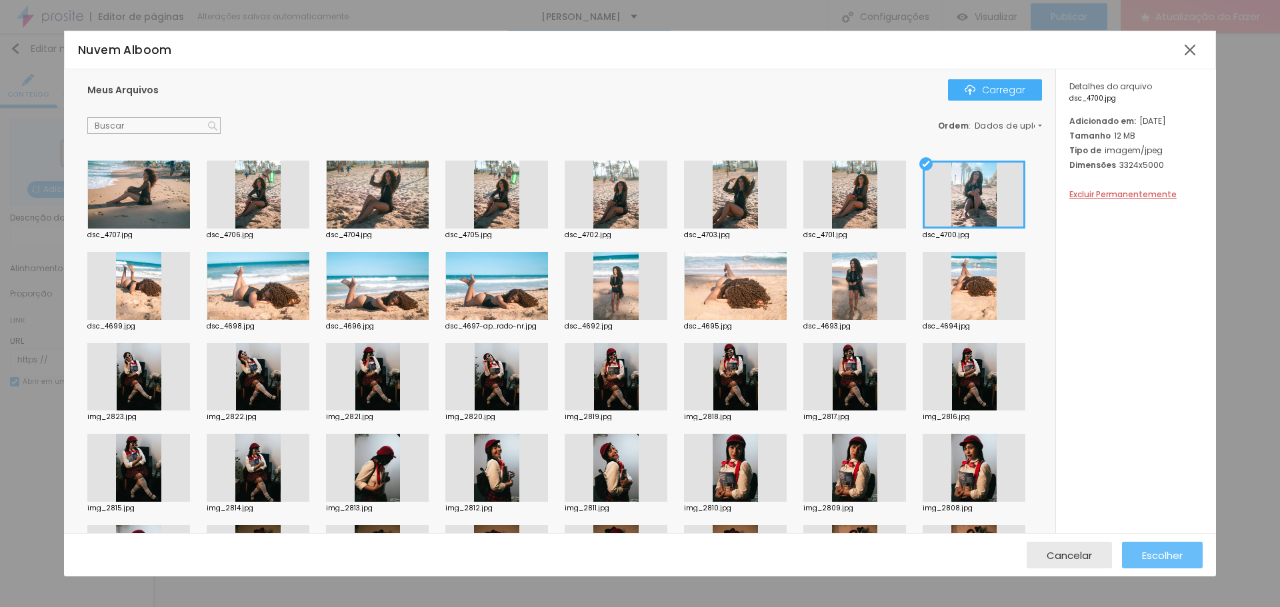  I want to click on font: img_2809.jpg, so click(828, 508).